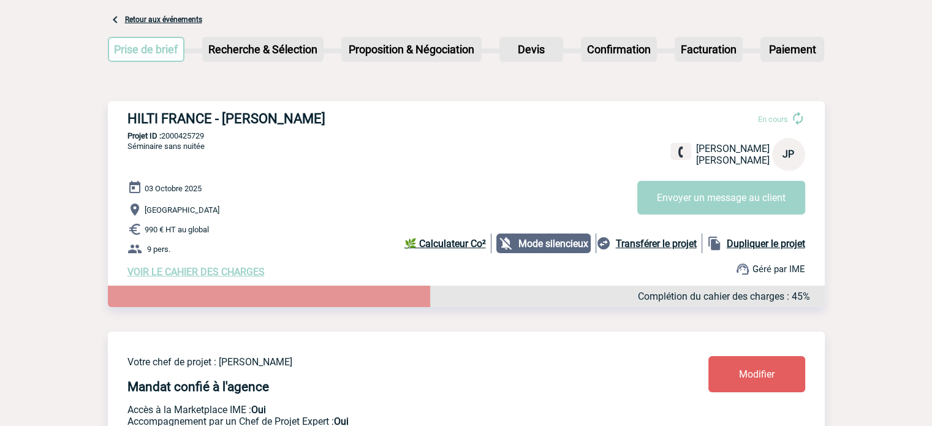 The height and width of the screenshot is (426, 932). What do you see at coordinates (159, 249) in the screenshot?
I see `span: 9 pers.` at bounding box center [159, 249].